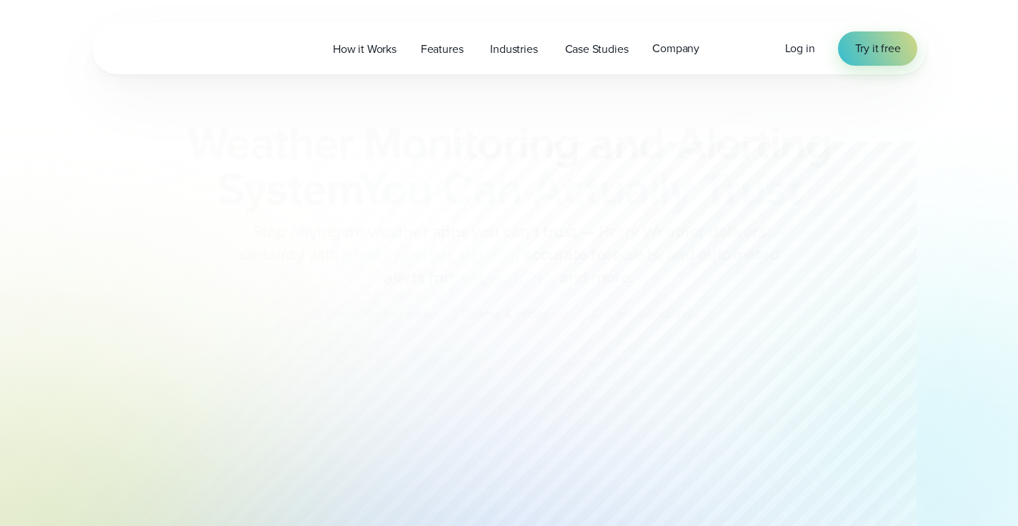  Describe the element at coordinates (364, 49) in the screenshot. I see `a: How it Works` at that location.